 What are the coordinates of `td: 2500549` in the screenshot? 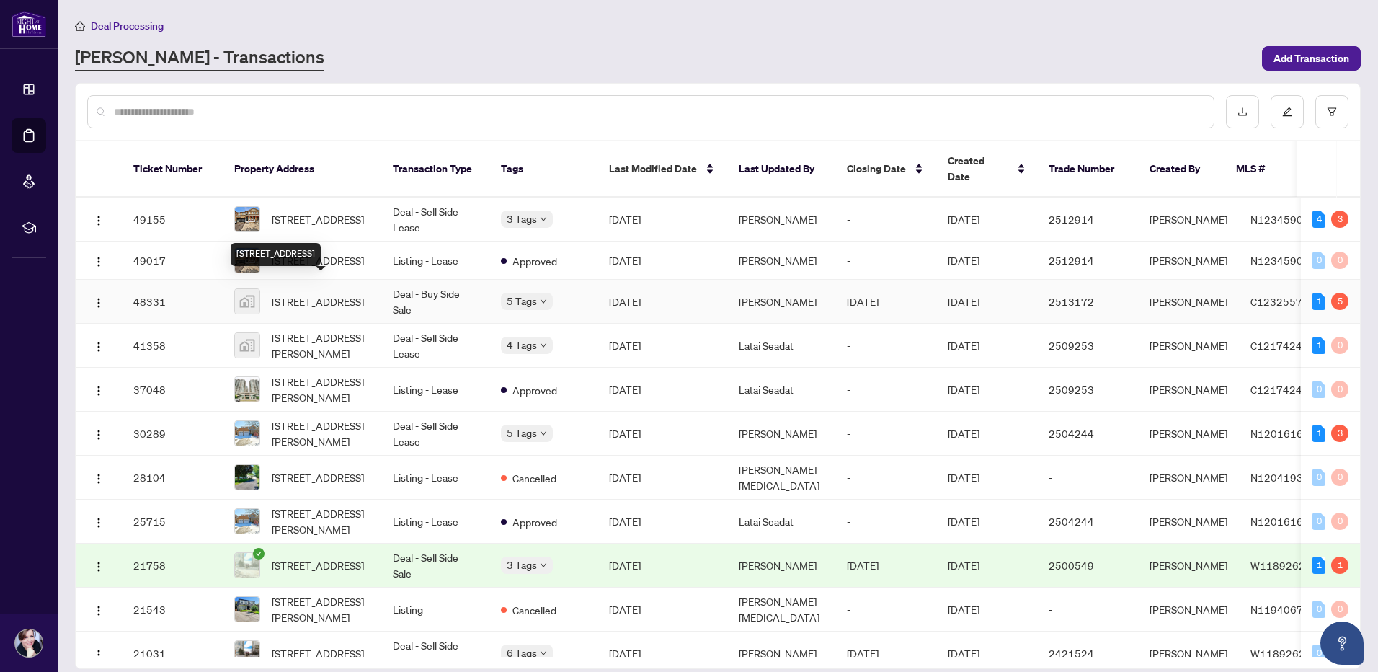 It's located at (1088, 565).